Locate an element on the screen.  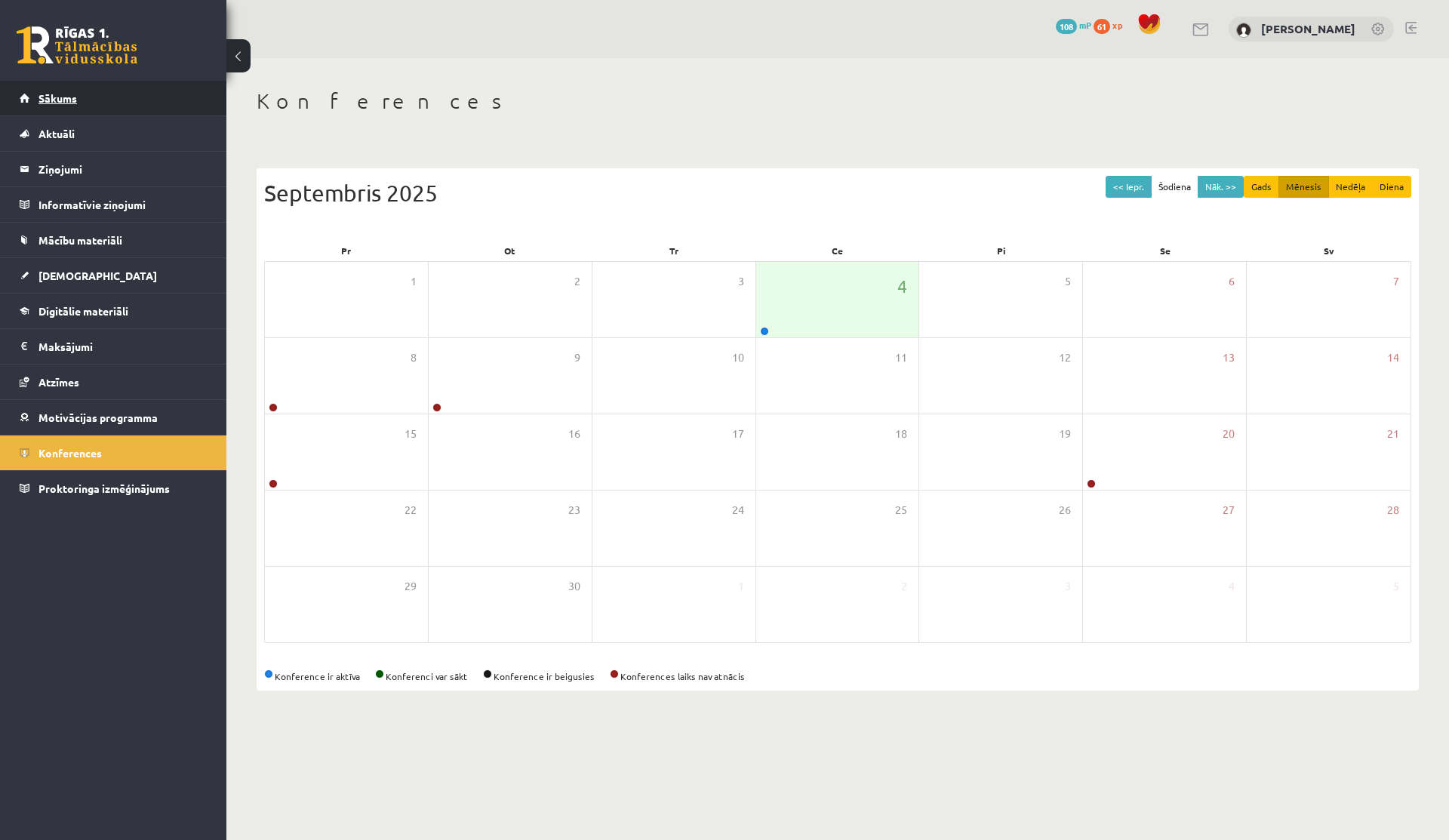
span: Proktoringa izmēģinājums is located at coordinates (104, 488).